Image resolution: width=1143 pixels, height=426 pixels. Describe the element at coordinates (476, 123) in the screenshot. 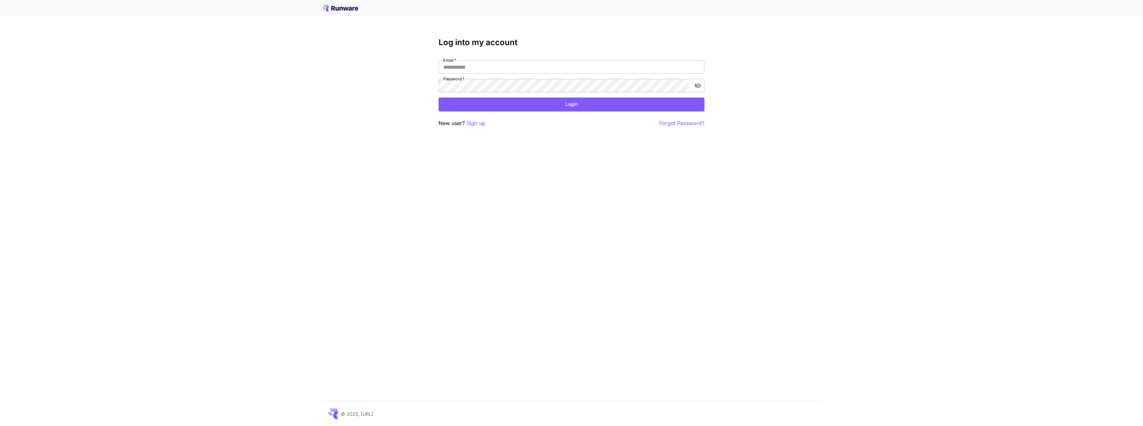

I see `button: Sign up` at that location.